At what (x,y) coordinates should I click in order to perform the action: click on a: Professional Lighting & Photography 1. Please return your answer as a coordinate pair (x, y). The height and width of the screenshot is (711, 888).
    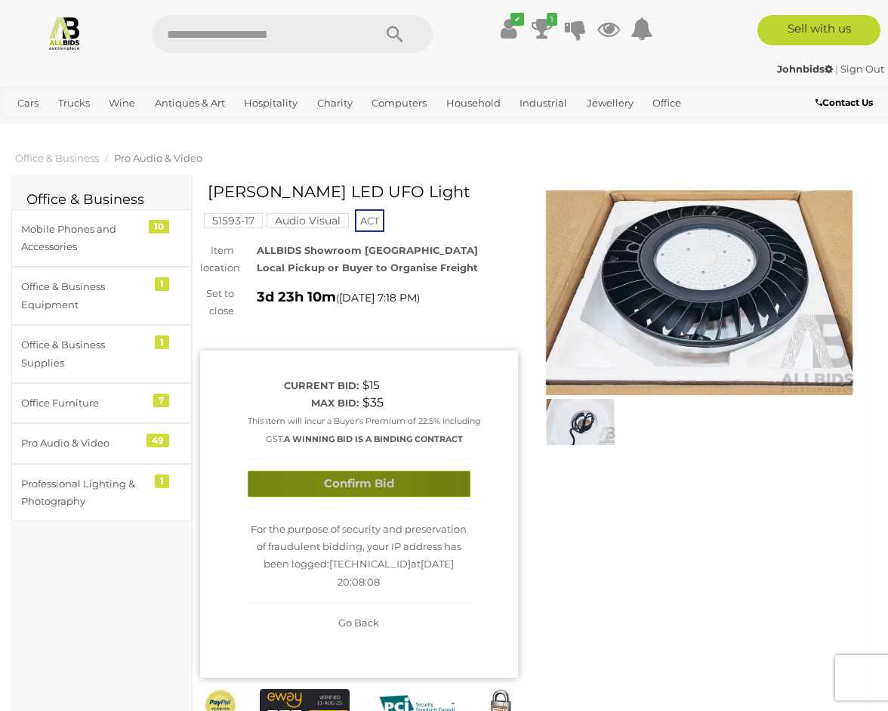
    Looking at the image, I should click on (101, 493).